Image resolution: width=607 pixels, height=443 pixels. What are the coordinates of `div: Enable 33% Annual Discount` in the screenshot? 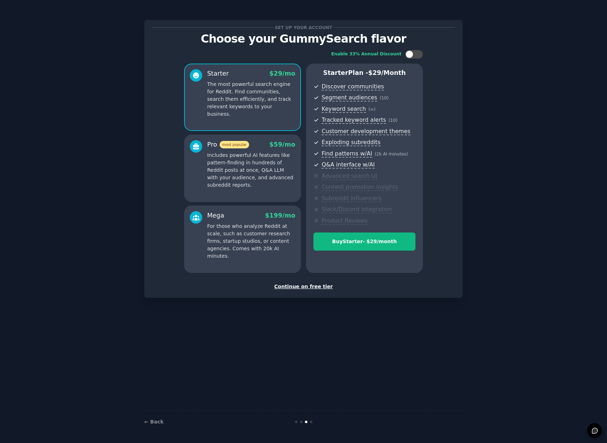 It's located at (366, 54).